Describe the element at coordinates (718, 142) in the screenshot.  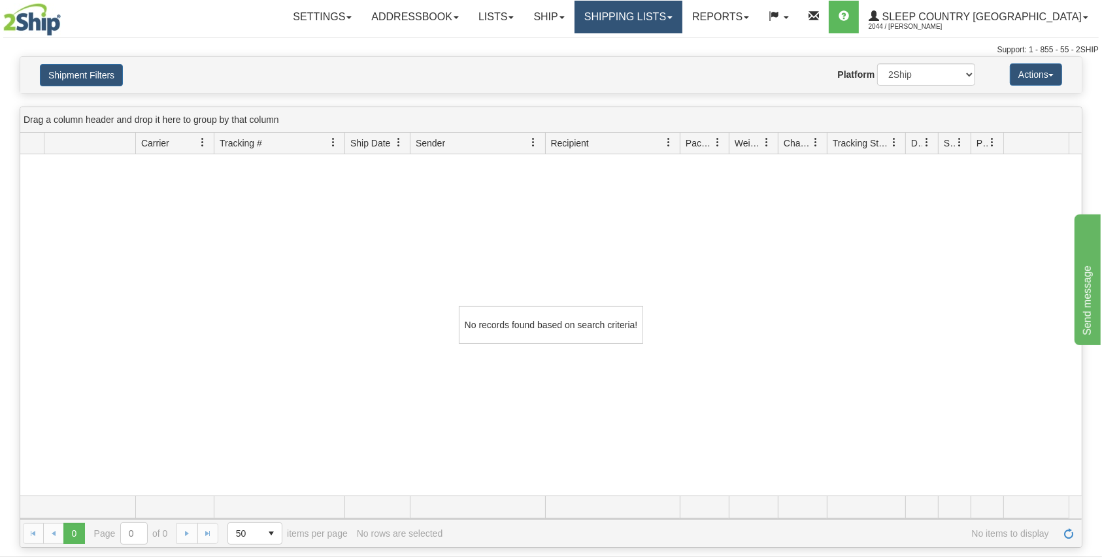
I see `a: Packages filter column settings` at that location.